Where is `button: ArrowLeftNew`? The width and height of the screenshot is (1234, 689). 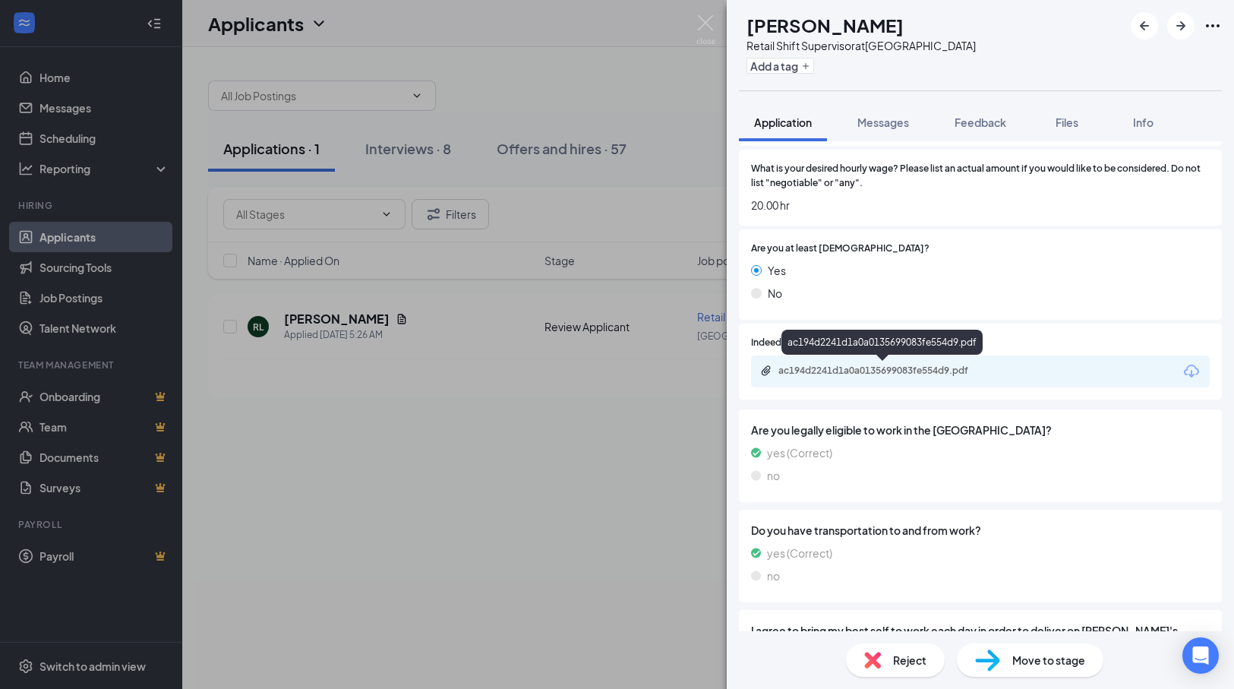 button: ArrowLeftNew is located at coordinates (1144, 26).